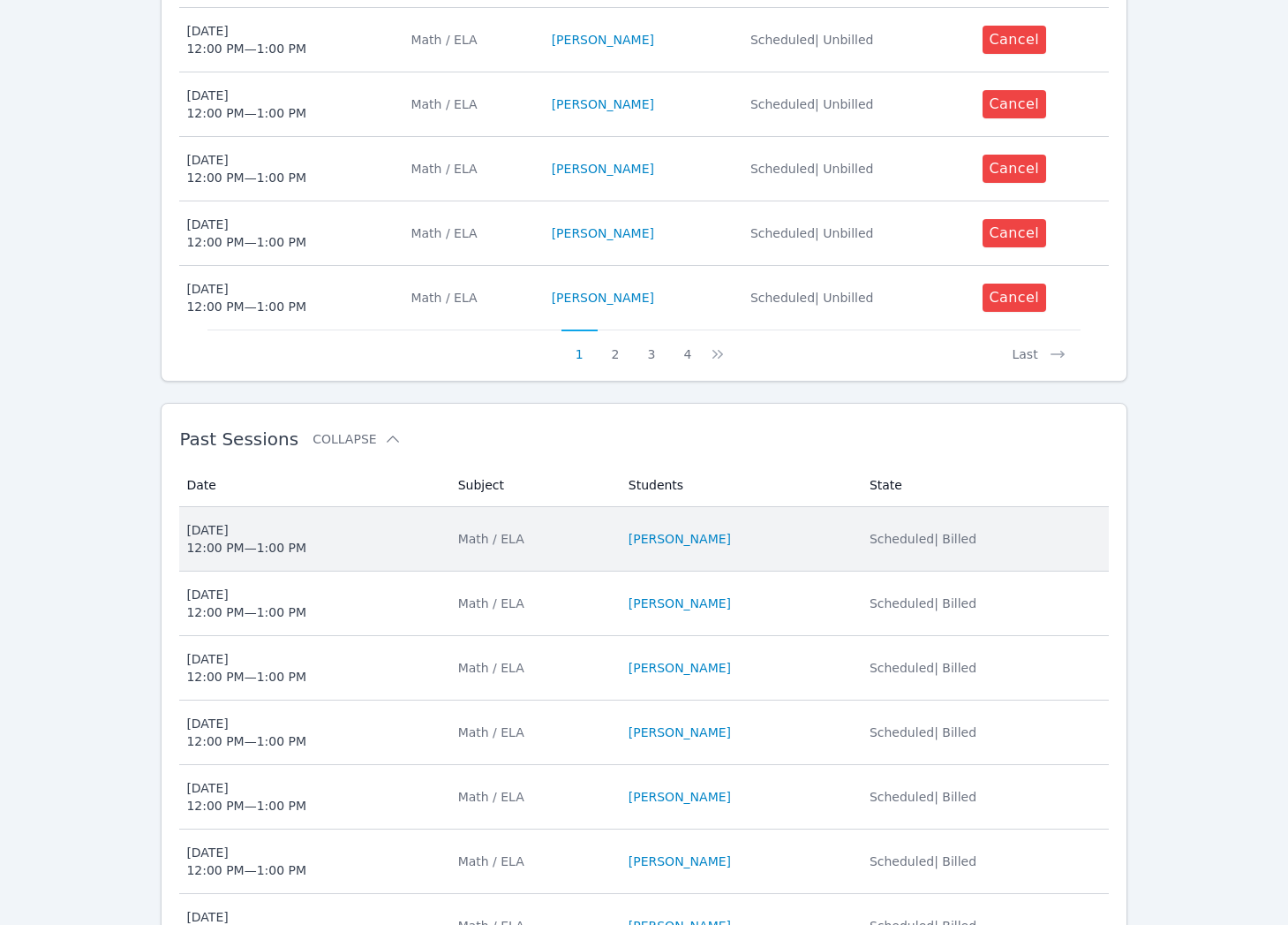 This screenshot has width=1288, height=925. Describe the element at coordinates (238, 439) in the screenshot. I see `span: Past Sessions` at that location.